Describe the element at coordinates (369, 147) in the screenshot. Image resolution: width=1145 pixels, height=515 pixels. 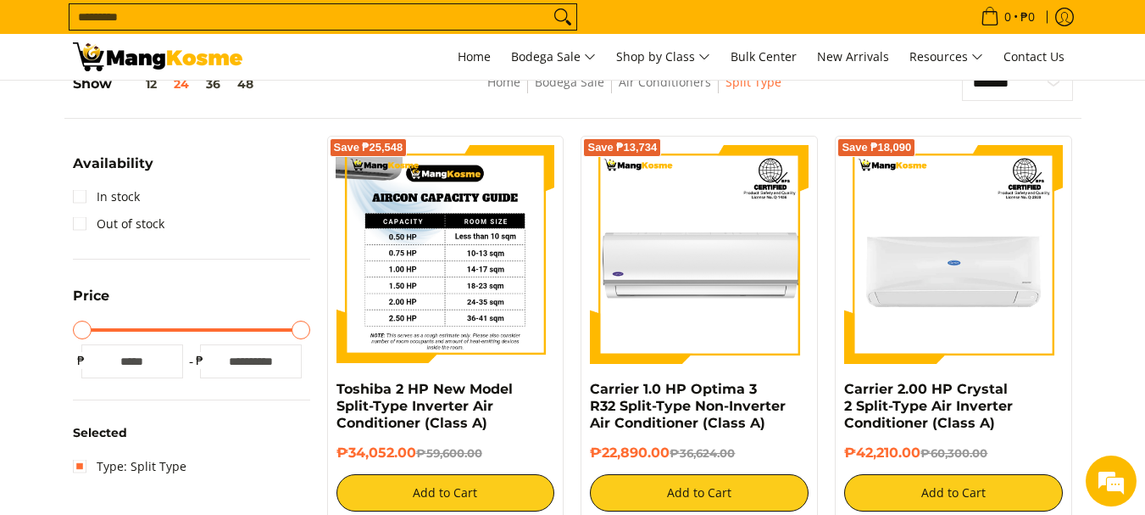
I see `span: Save ₱25,548` at that location.